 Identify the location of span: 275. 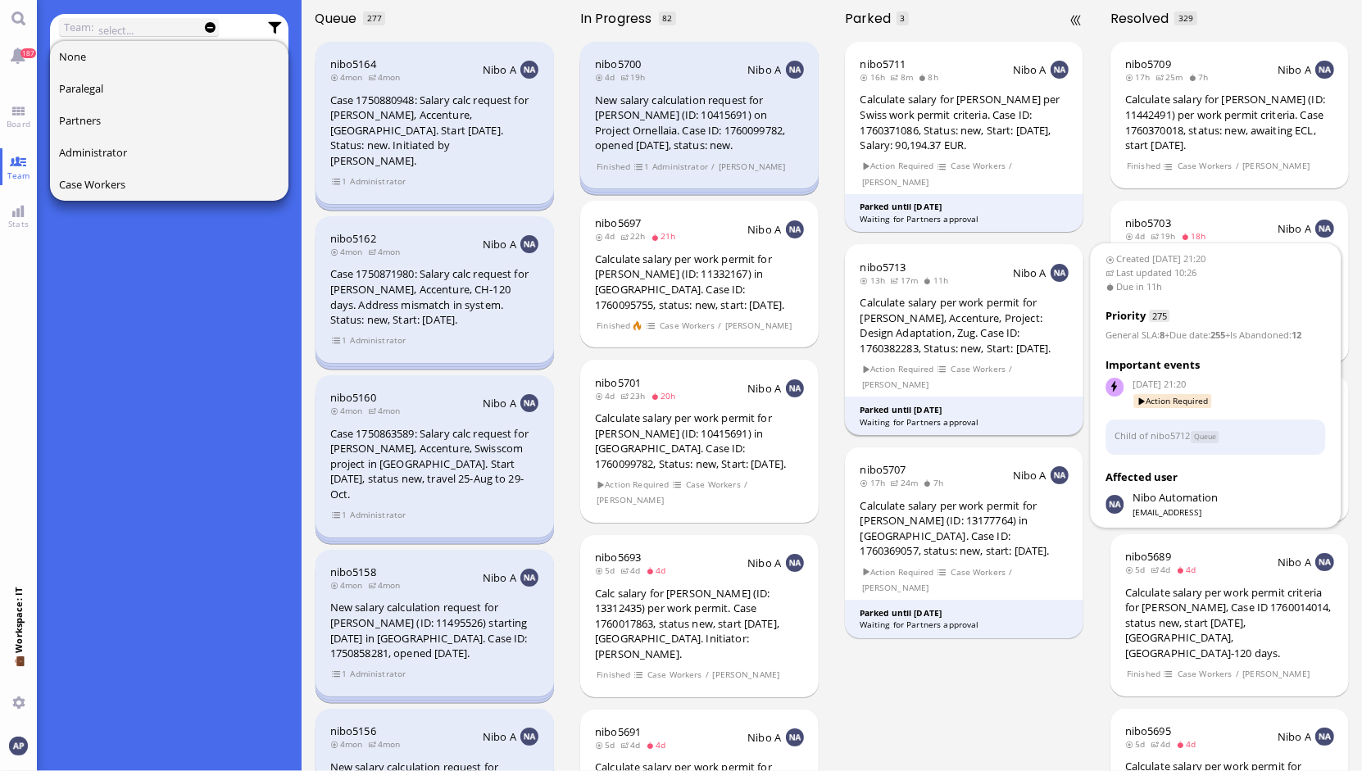
(1160, 316).